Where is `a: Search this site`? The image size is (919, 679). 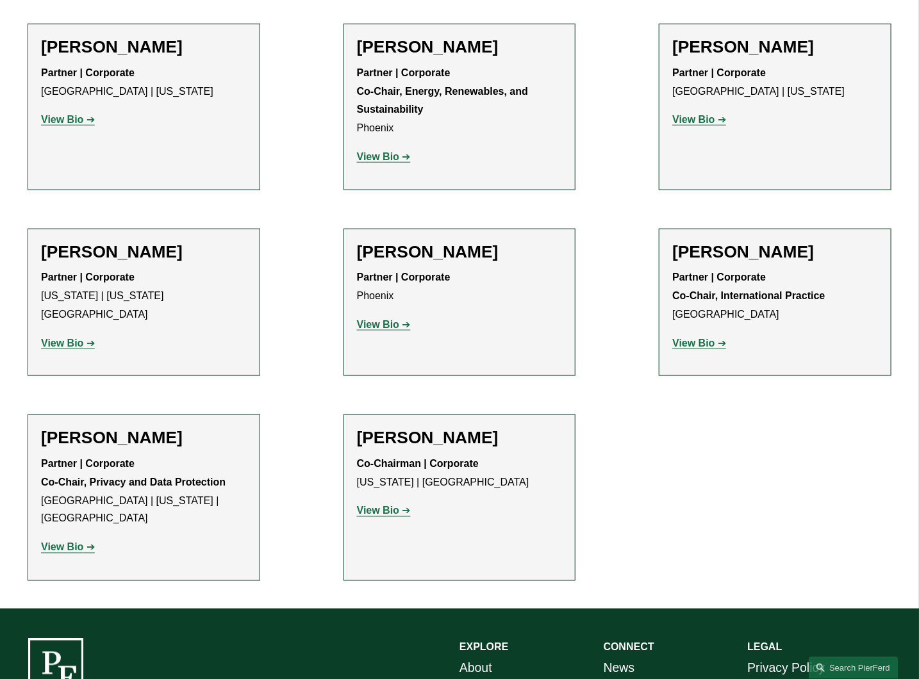
a: Search this site is located at coordinates (854, 668).